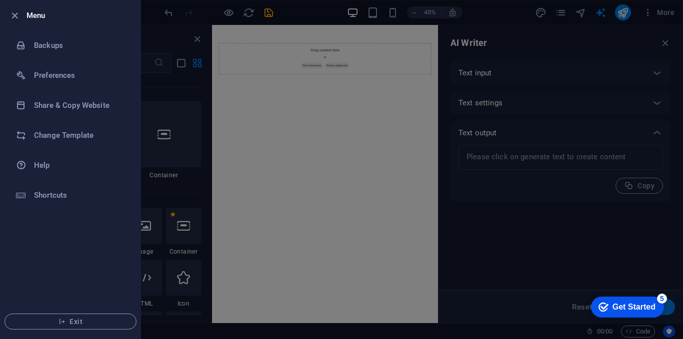 The image size is (683, 339). I want to click on div: Get Started, so click(51, 15).